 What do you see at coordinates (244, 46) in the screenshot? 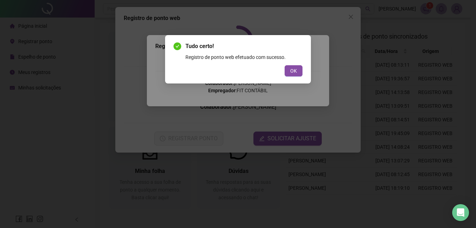
I see `span: Tudo certo!` at bounding box center [244, 46].